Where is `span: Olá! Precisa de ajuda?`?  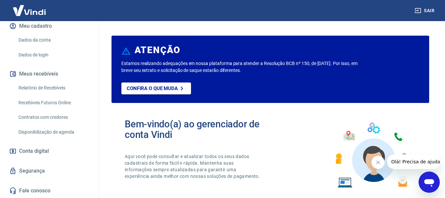 span: Olá! Precisa de ajuda? is located at coordinates (30, 7).